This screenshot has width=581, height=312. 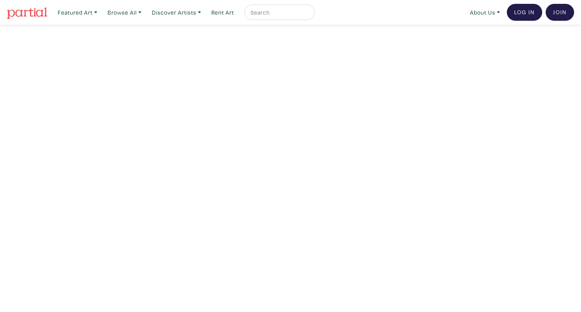 What do you see at coordinates (485, 12) in the screenshot?
I see `a: About Us` at bounding box center [485, 12].